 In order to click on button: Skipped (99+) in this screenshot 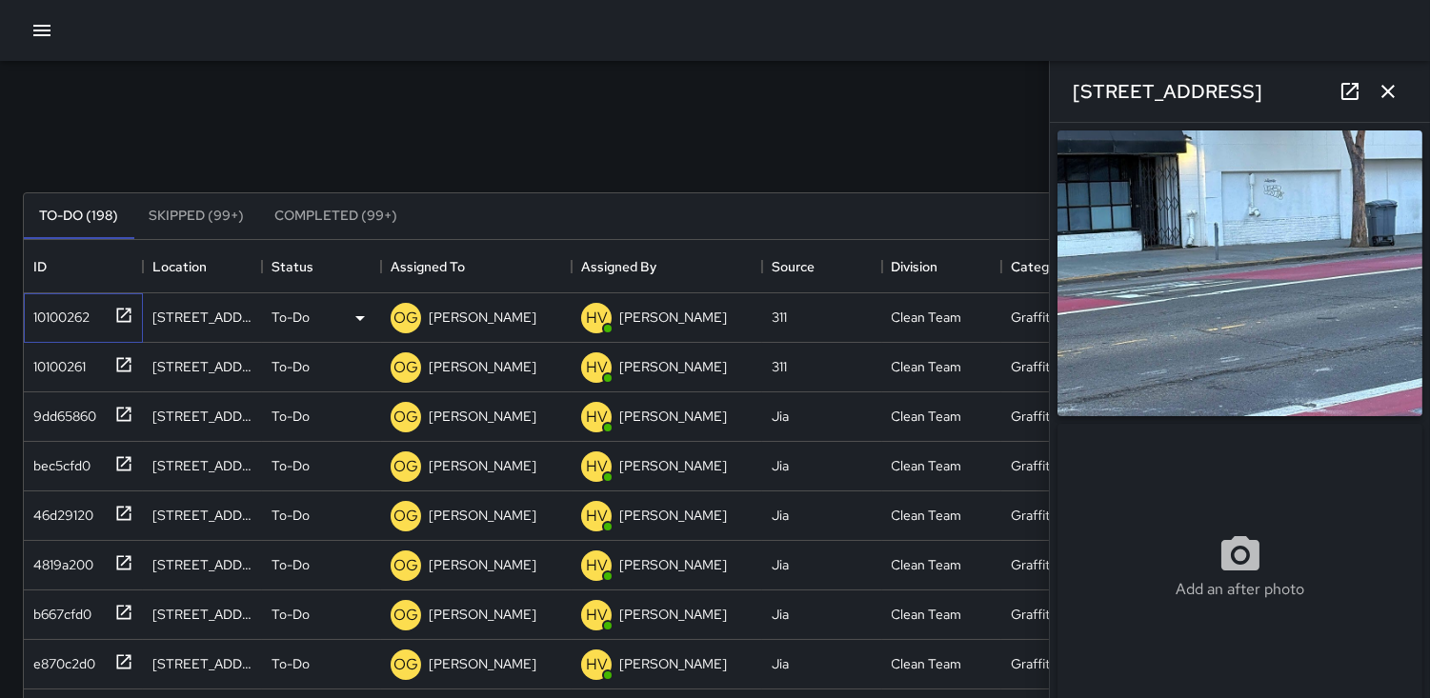, I will do `click(196, 216)`.